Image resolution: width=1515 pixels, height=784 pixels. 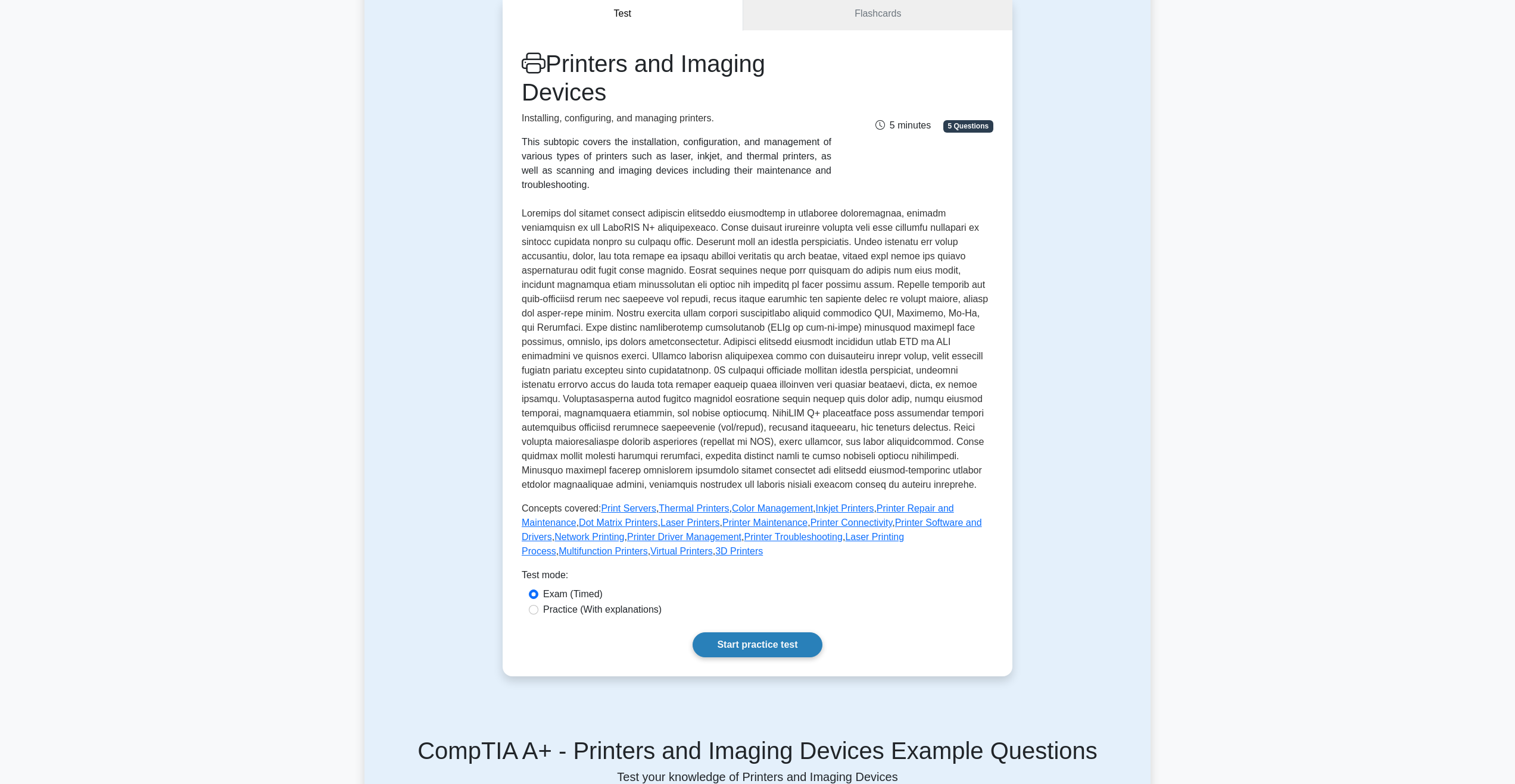 I want to click on div: This subtopic covers the installation, configuration, and management of various types of printers..., so click(x=676, y=164).